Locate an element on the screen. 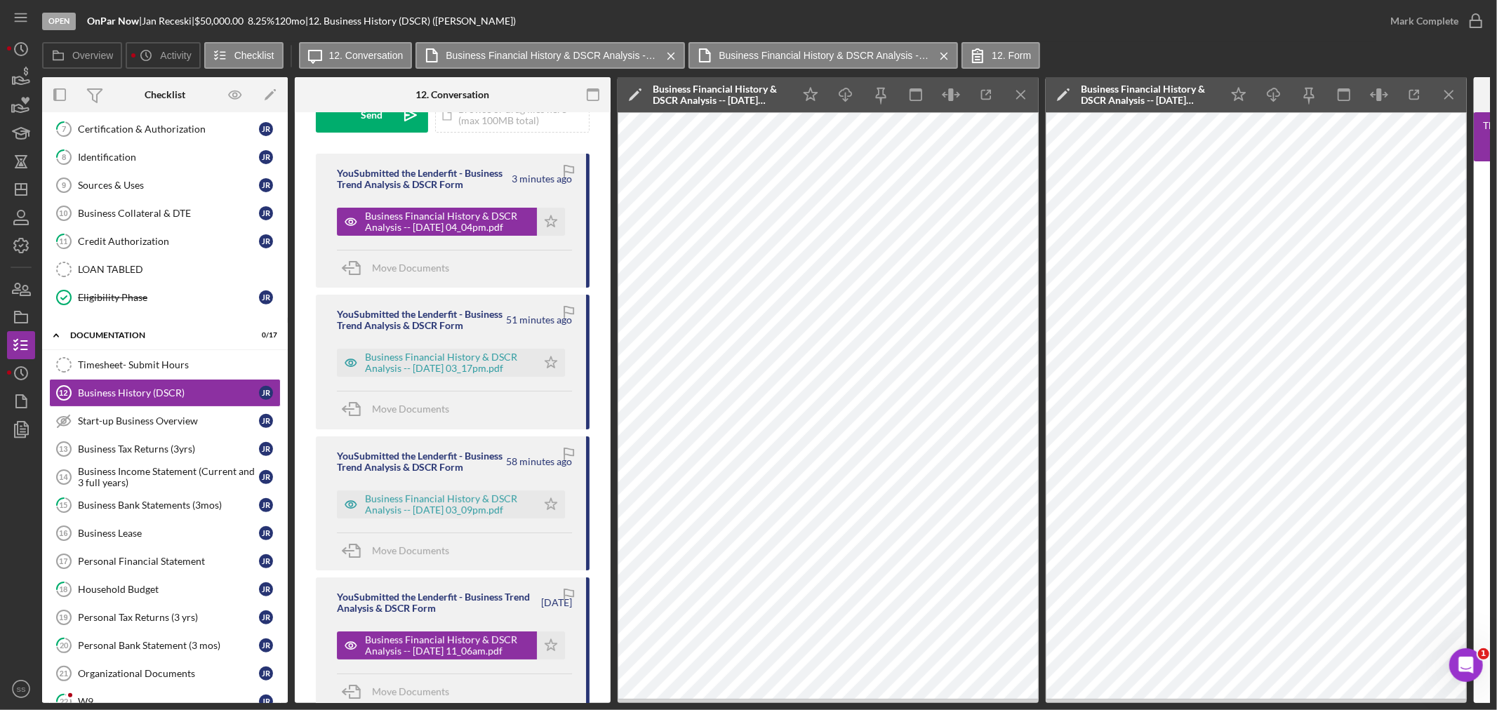 The width and height of the screenshot is (1497, 710). label: Overview is located at coordinates (93, 55).